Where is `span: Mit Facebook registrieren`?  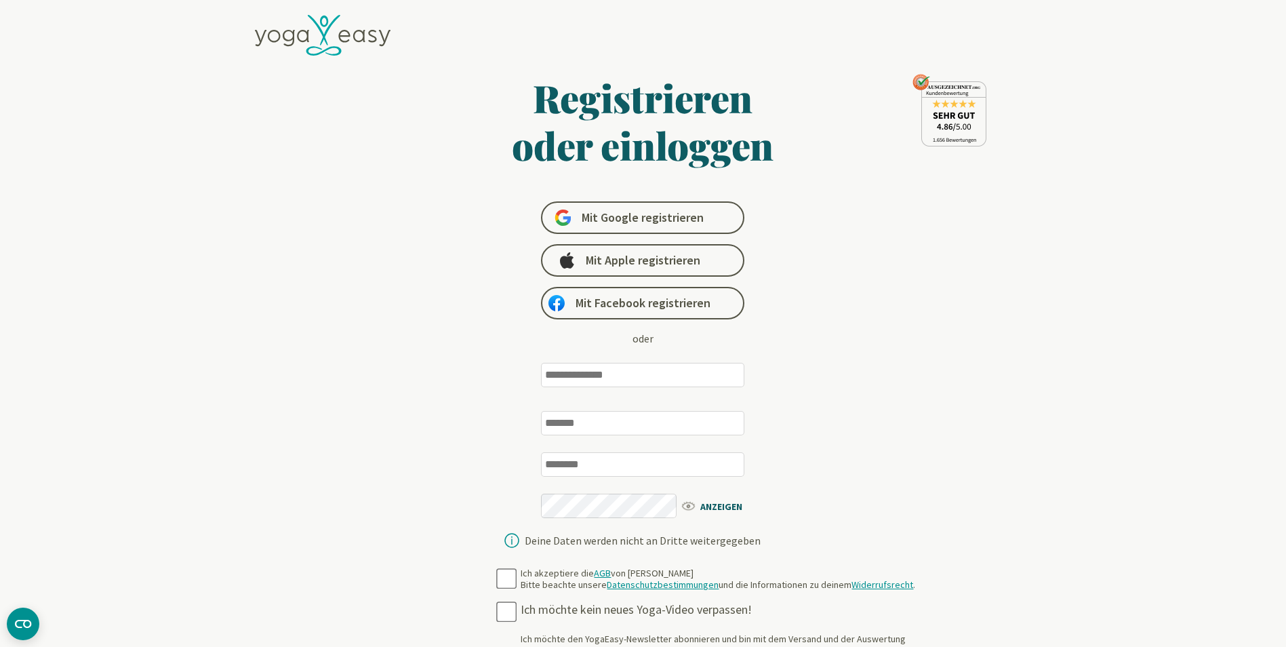
span: Mit Facebook registrieren is located at coordinates (643, 303).